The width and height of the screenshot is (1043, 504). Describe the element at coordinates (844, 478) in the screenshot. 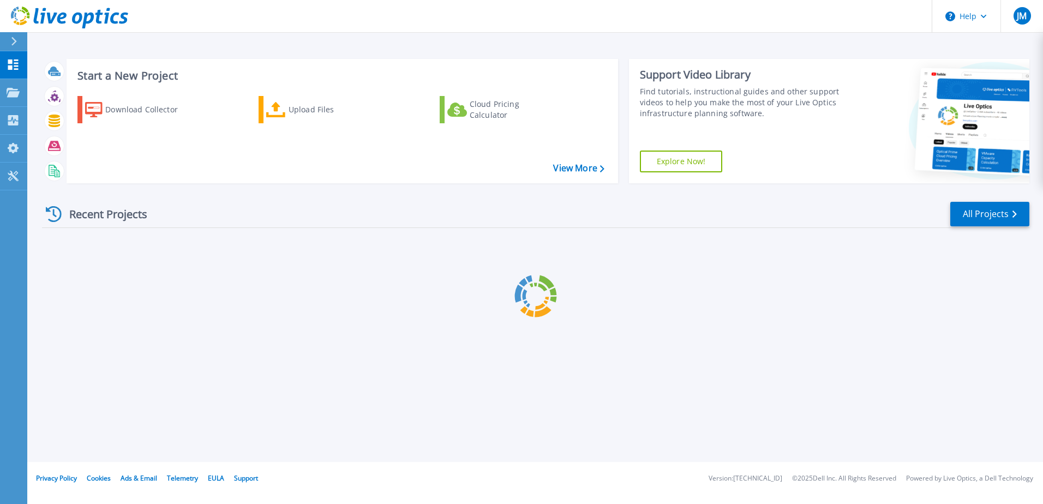

I see `li: © 2025 Dell Inc. All Rights Reserved` at that location.